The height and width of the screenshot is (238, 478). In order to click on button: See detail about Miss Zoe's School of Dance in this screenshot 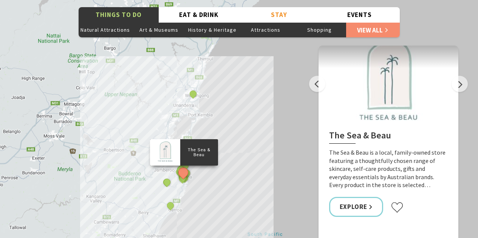, I will do `click(193, 94)`.